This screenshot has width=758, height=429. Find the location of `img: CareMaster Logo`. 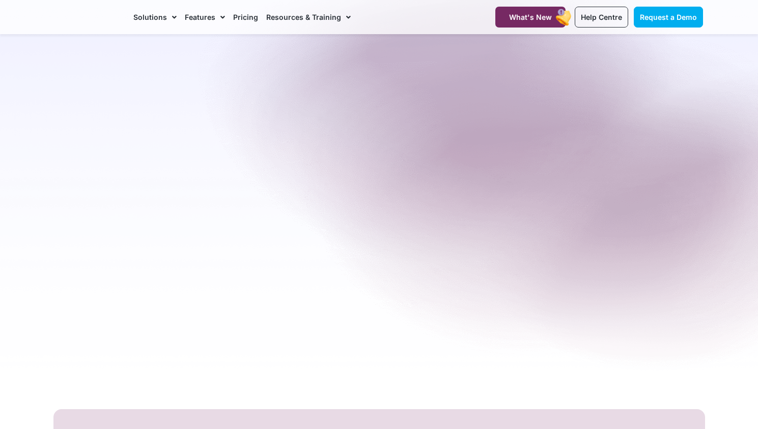

img: CareMaster Logo is located at coordinates (89, 17).